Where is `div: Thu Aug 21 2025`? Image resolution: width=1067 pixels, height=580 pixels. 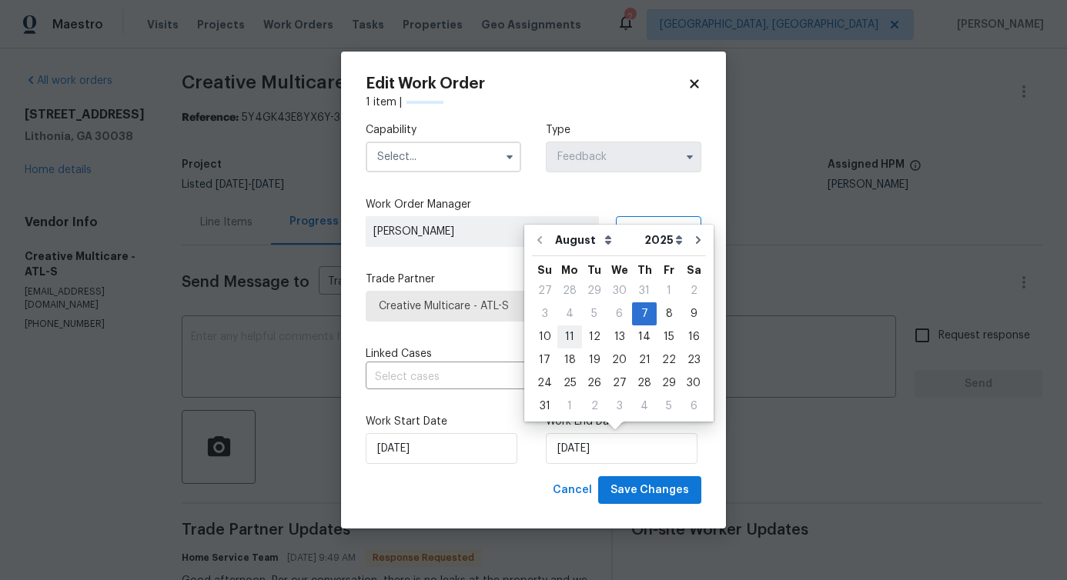 div: Thu Aug 21 2025 is located at coordinates (644, 360).